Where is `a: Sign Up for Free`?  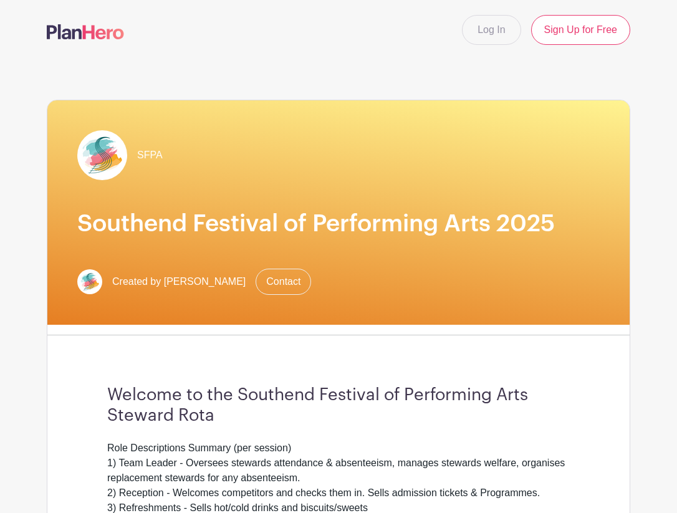 a: Sign Up for Free is located at coordinates (580, 30).